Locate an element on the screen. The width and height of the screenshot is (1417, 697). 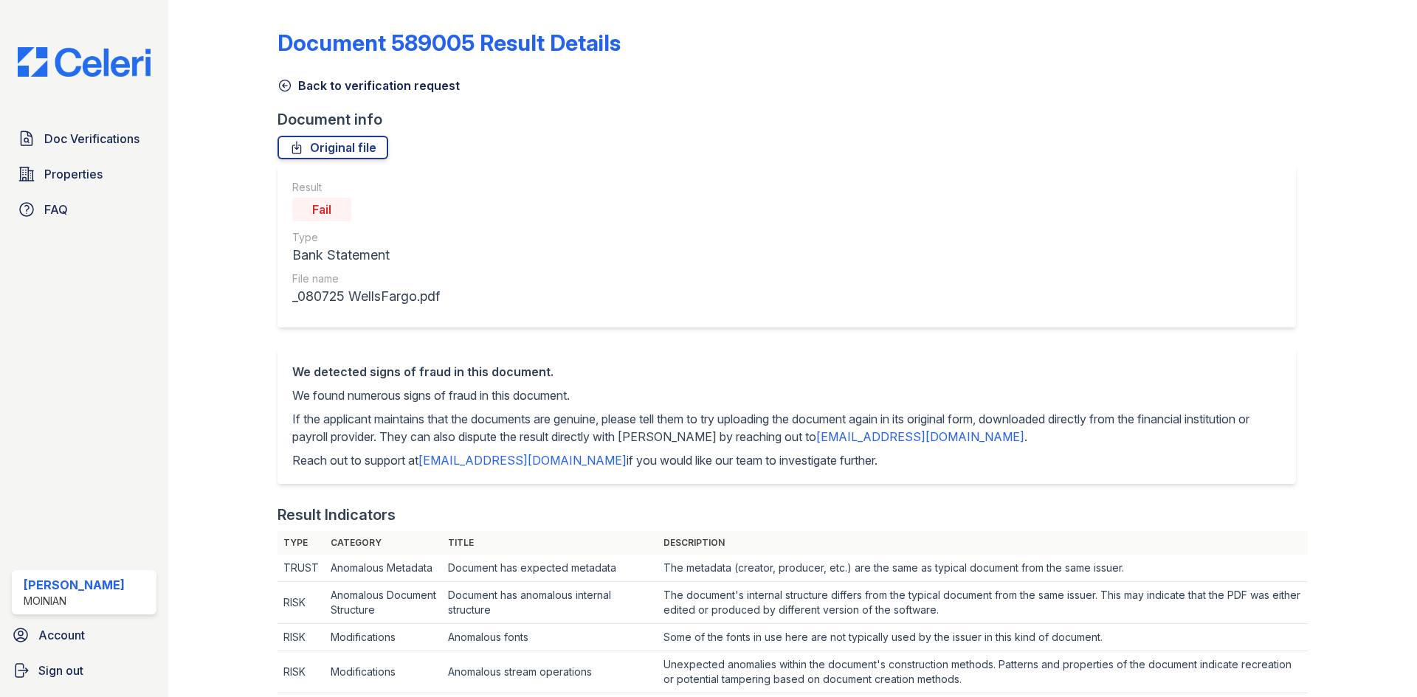
th: Category is located at coordinates (383, 543).